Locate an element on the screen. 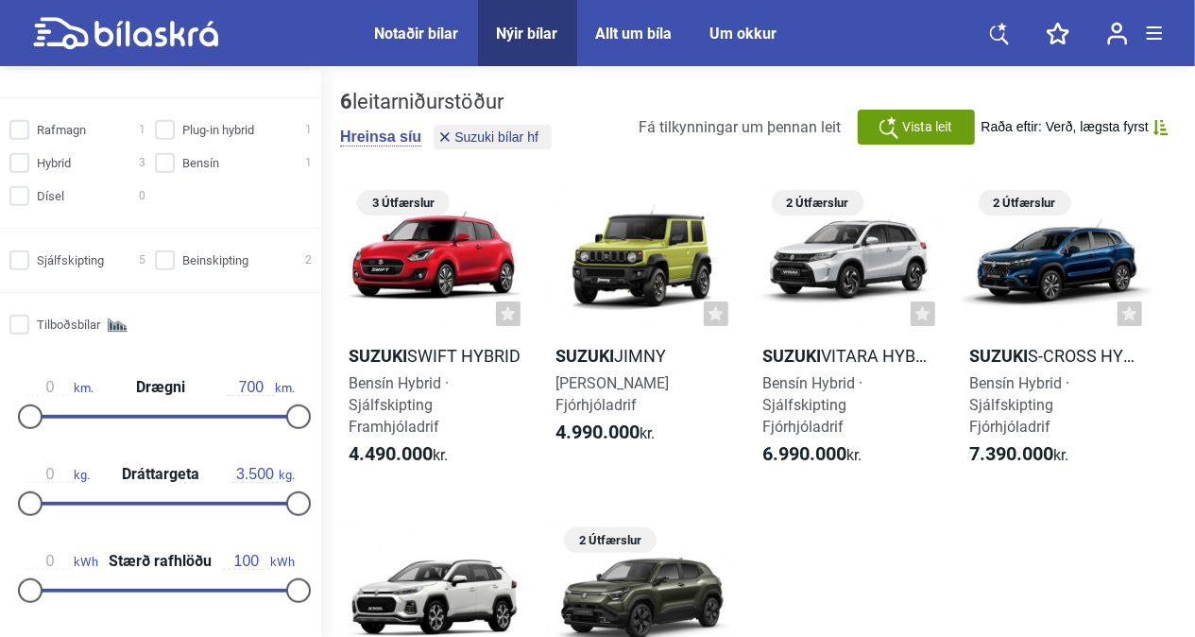  b: 6 is located at coordinates (346, 101).